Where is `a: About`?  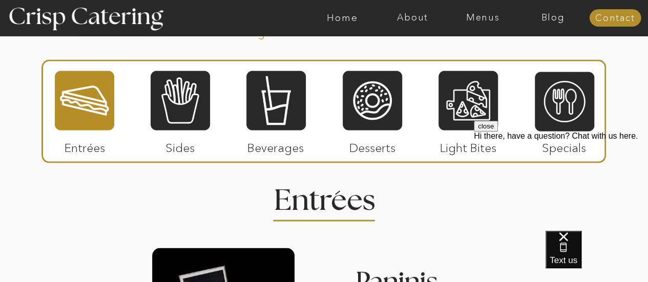
a: About is located at coordinates (412, 18).